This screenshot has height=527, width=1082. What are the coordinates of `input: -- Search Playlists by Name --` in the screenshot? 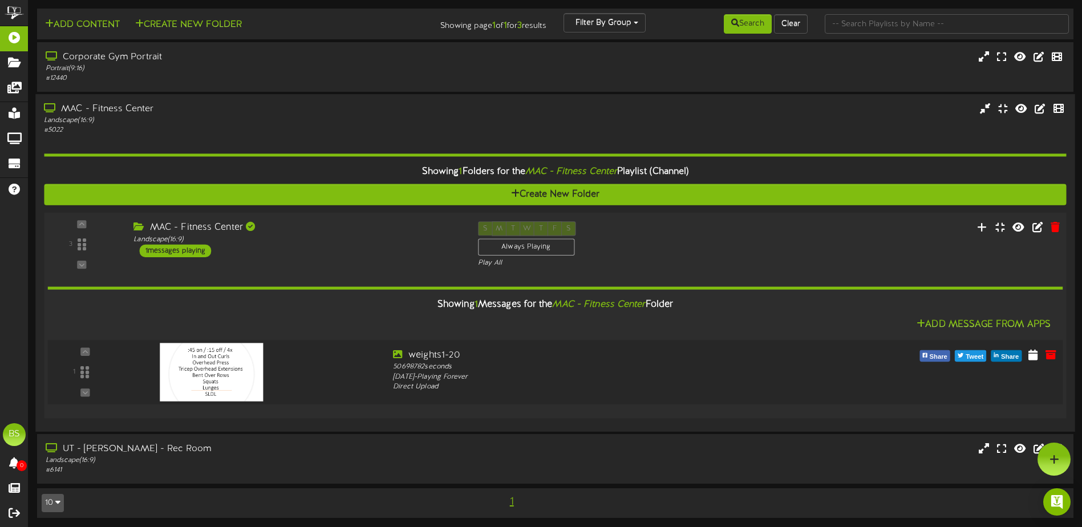 It's located at (947, 24).